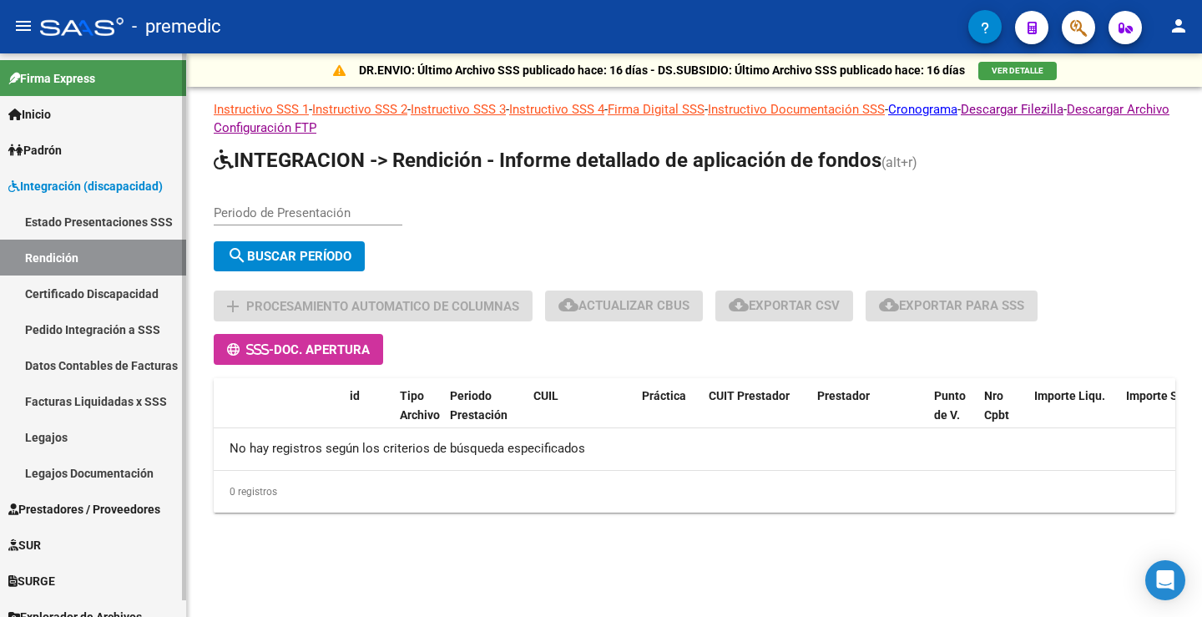 This screenshot has width=1202, height=617. What do you see at coordinates (581, 415) in the screenshot?
I see `datatable-header-cell: CUIL` at bounding box center [581, 415].